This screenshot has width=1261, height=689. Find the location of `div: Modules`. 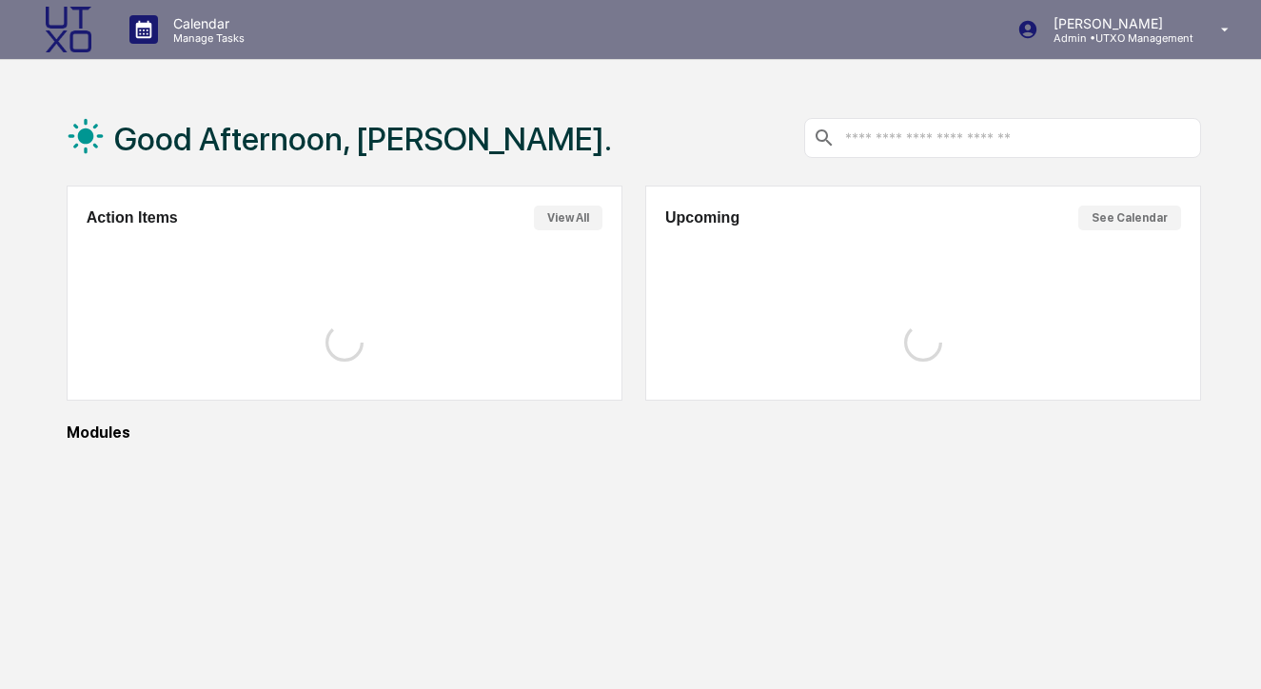

div: Modules is located at coordinates (634, 432).